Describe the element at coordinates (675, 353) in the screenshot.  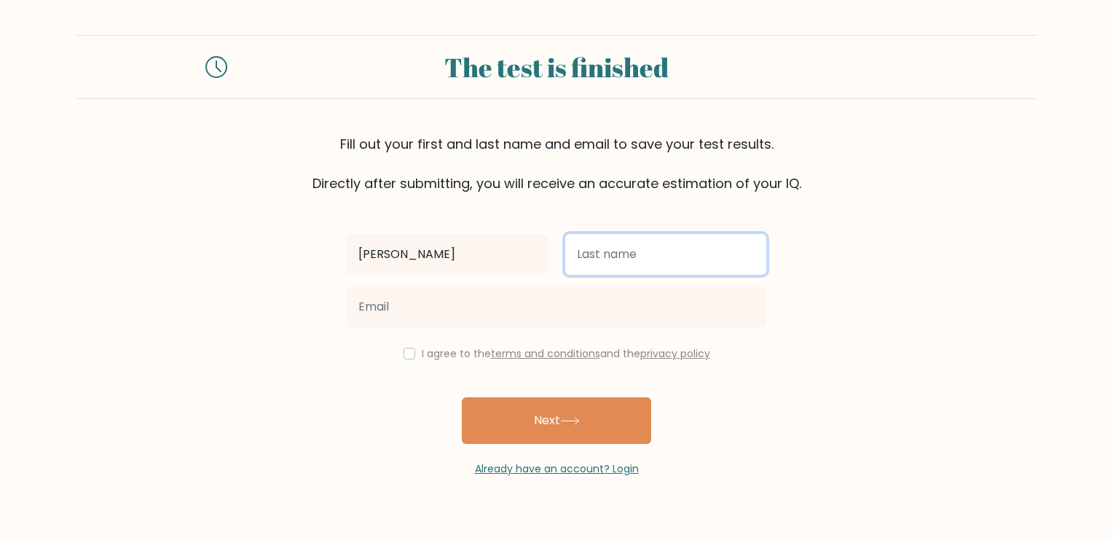
I see `a: privacy policy` at that location.